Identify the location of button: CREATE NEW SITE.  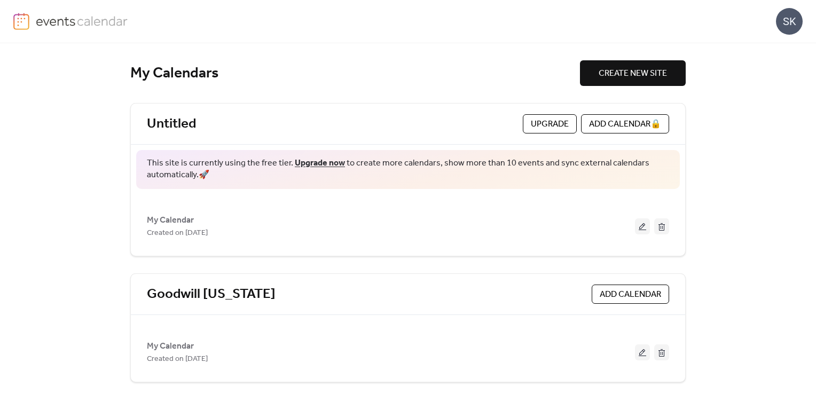
(633, 73).